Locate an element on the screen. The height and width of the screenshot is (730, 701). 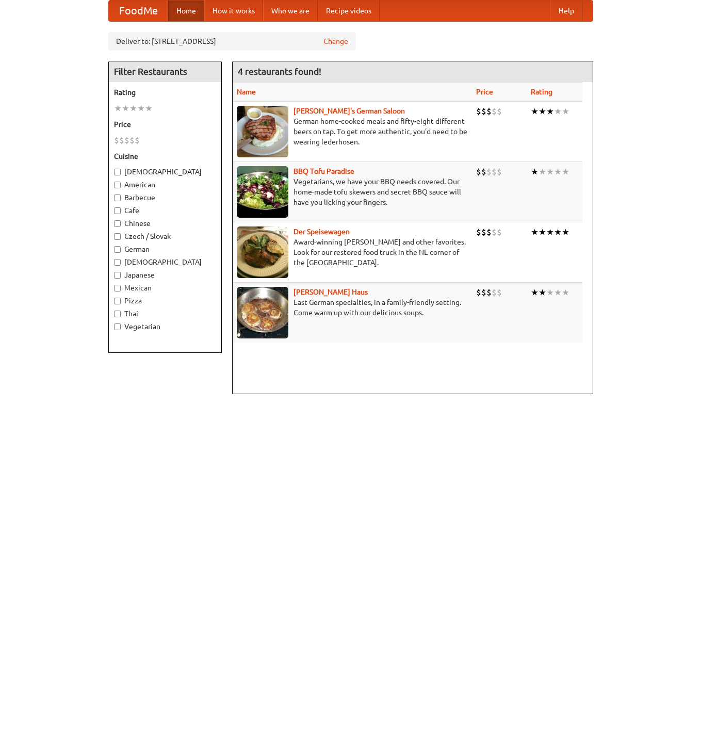
a: Price is located at coordinates (484, 92).